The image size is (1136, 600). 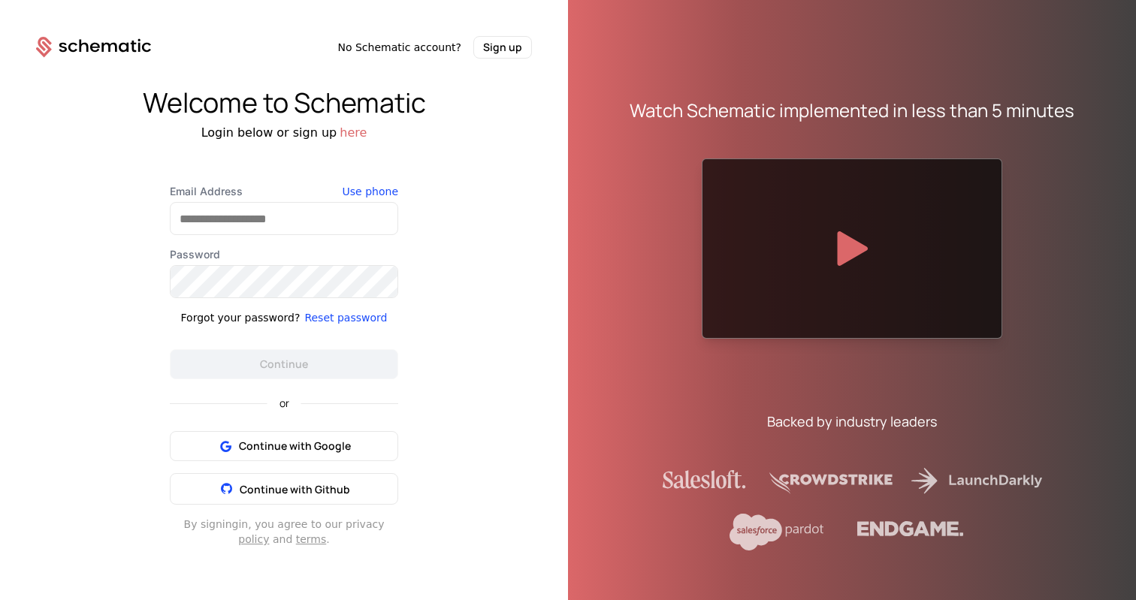 What do you see at coordinates (503, 47) in the screenshot?
I see `button: Sign up` at bounding box center [503, 47].